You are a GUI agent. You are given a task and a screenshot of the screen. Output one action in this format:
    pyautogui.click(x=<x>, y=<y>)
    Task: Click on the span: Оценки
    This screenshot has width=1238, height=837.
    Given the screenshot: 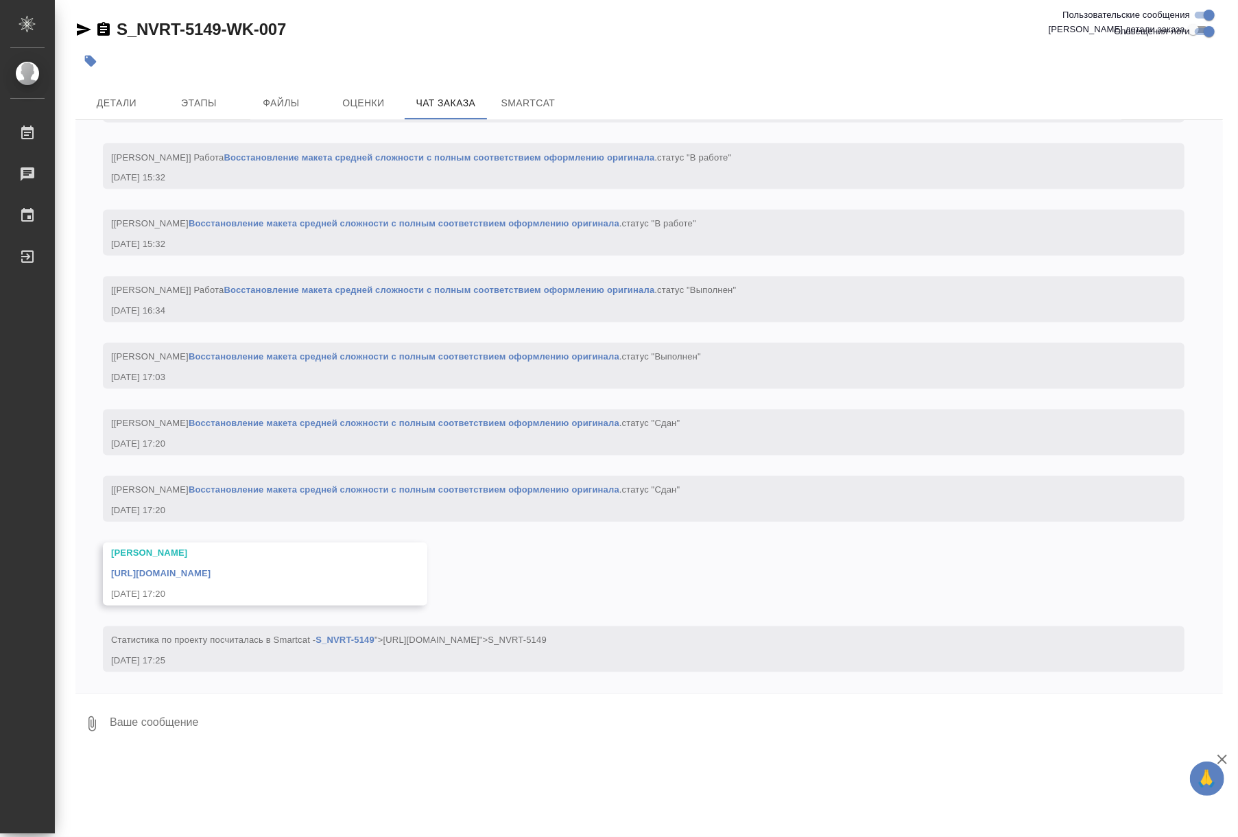 What is the action you would take?
    pyautogui.click(x=363, y=103)
    